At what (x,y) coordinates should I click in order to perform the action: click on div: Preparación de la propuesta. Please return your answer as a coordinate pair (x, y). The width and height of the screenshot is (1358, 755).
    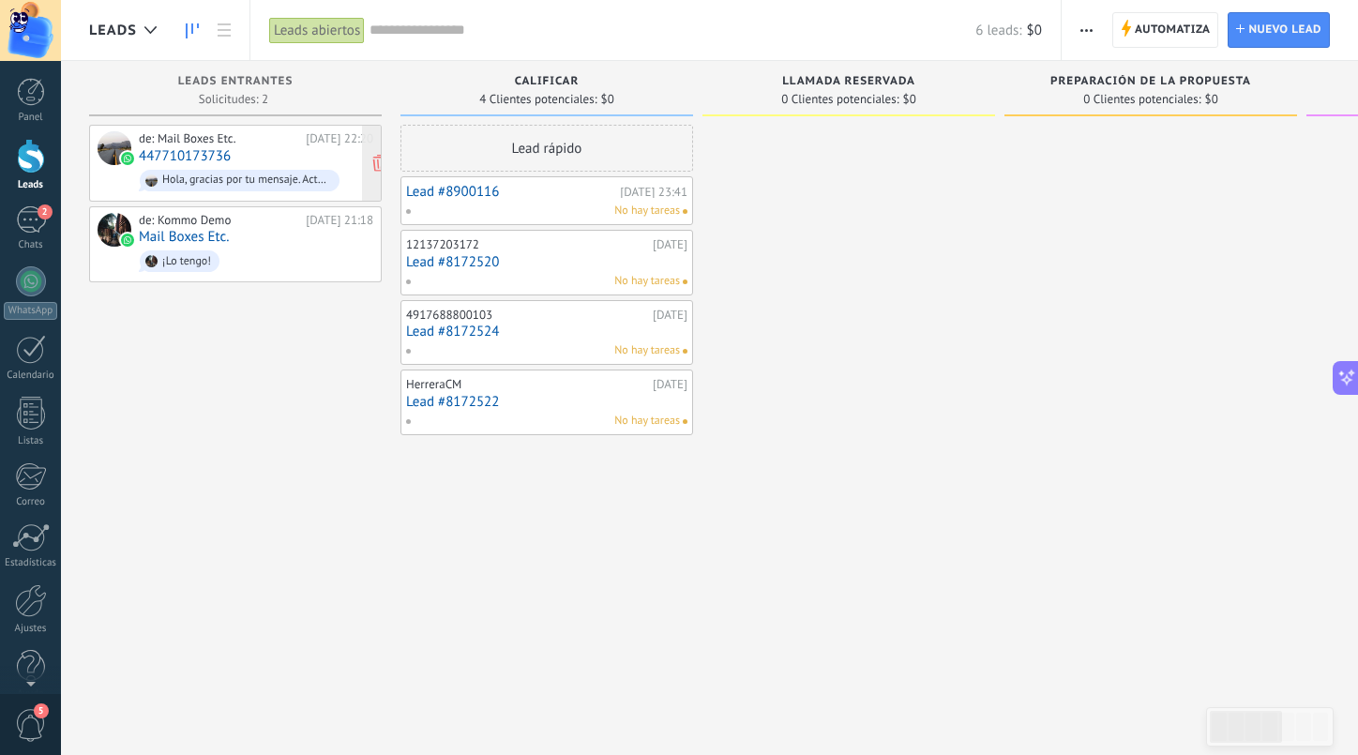
    Looking at the image, I should click on (1150, 83).